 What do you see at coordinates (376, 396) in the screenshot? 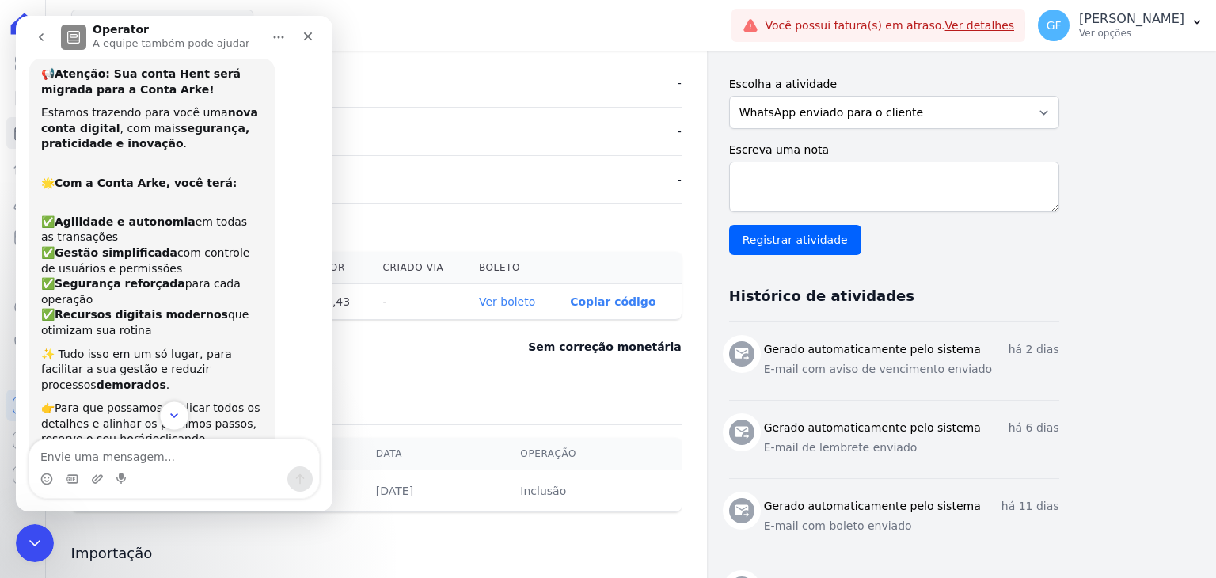
I see `h3: Exportação` at bounding box center [376, 396].